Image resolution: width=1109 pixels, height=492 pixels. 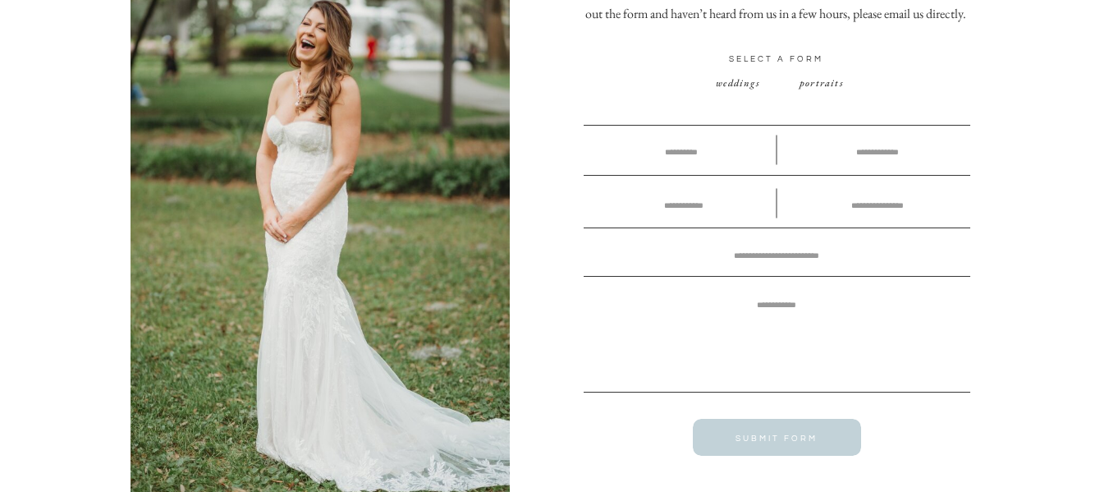 What do you see at coordinates (777, 61) in the screenshot?
I see `h3: SELECT A FORM` at bounding box center [777, 61].